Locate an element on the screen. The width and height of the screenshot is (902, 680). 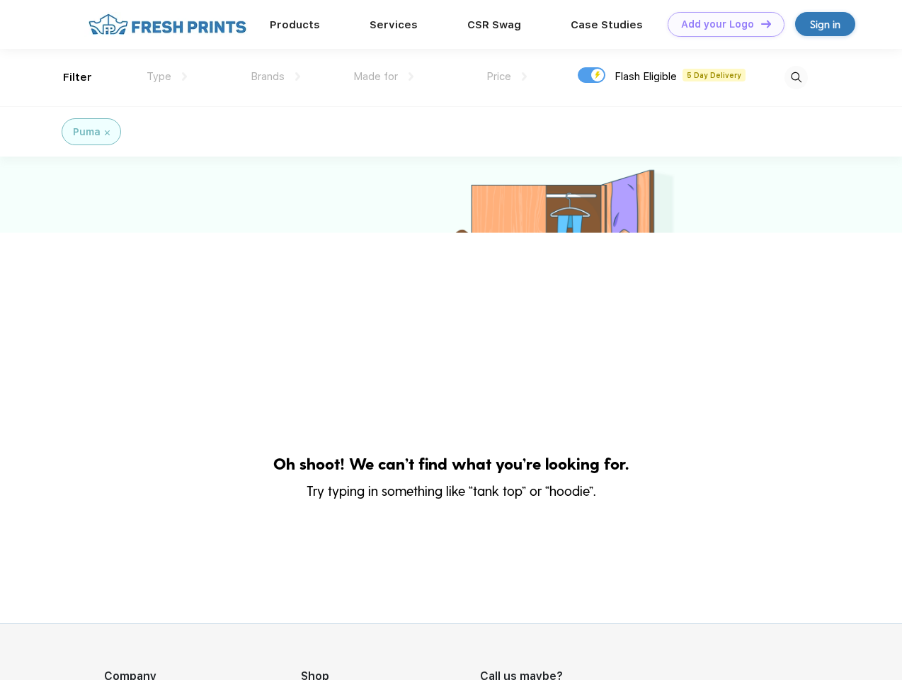
span: 5 Day Delivery is located at coordinates (714, 75).